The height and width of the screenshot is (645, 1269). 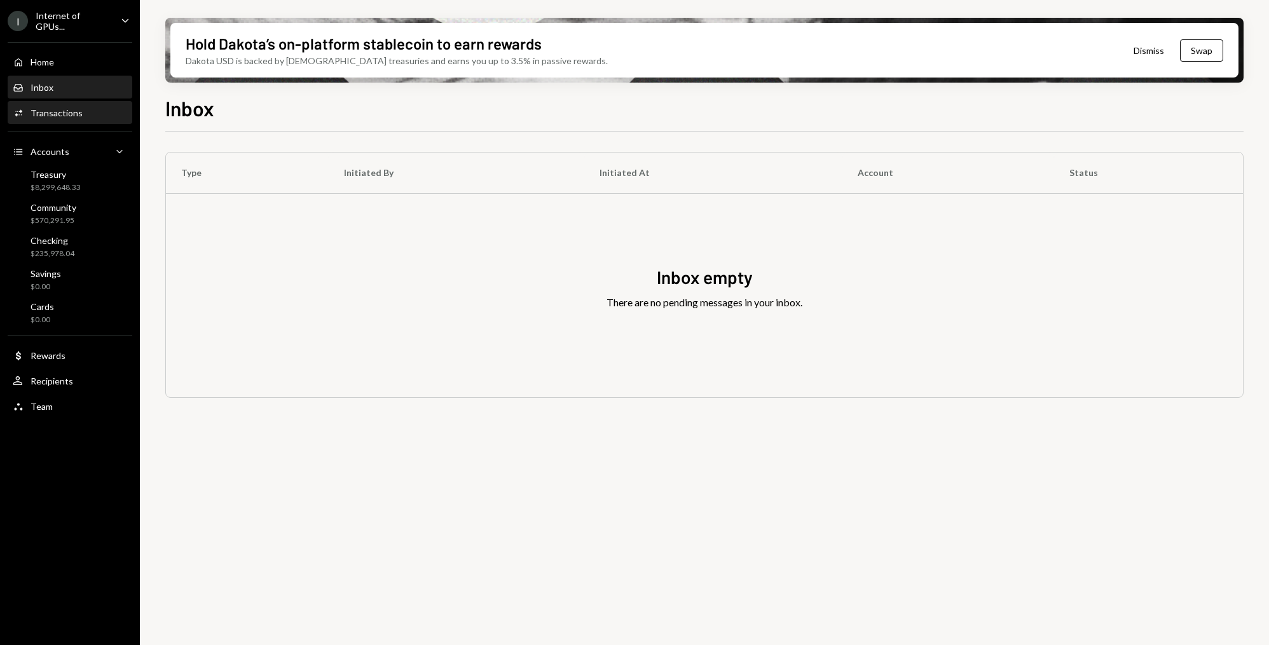 What do you see at coordinates (70, 355) in the screenshot?
I see `a: Rewards` at bounding box center [70, 355].